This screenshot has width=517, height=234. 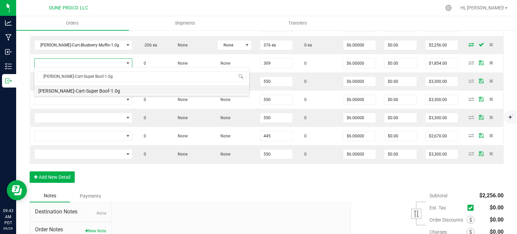 I want to click on span: 0 ea, so click(x=306, y=45).